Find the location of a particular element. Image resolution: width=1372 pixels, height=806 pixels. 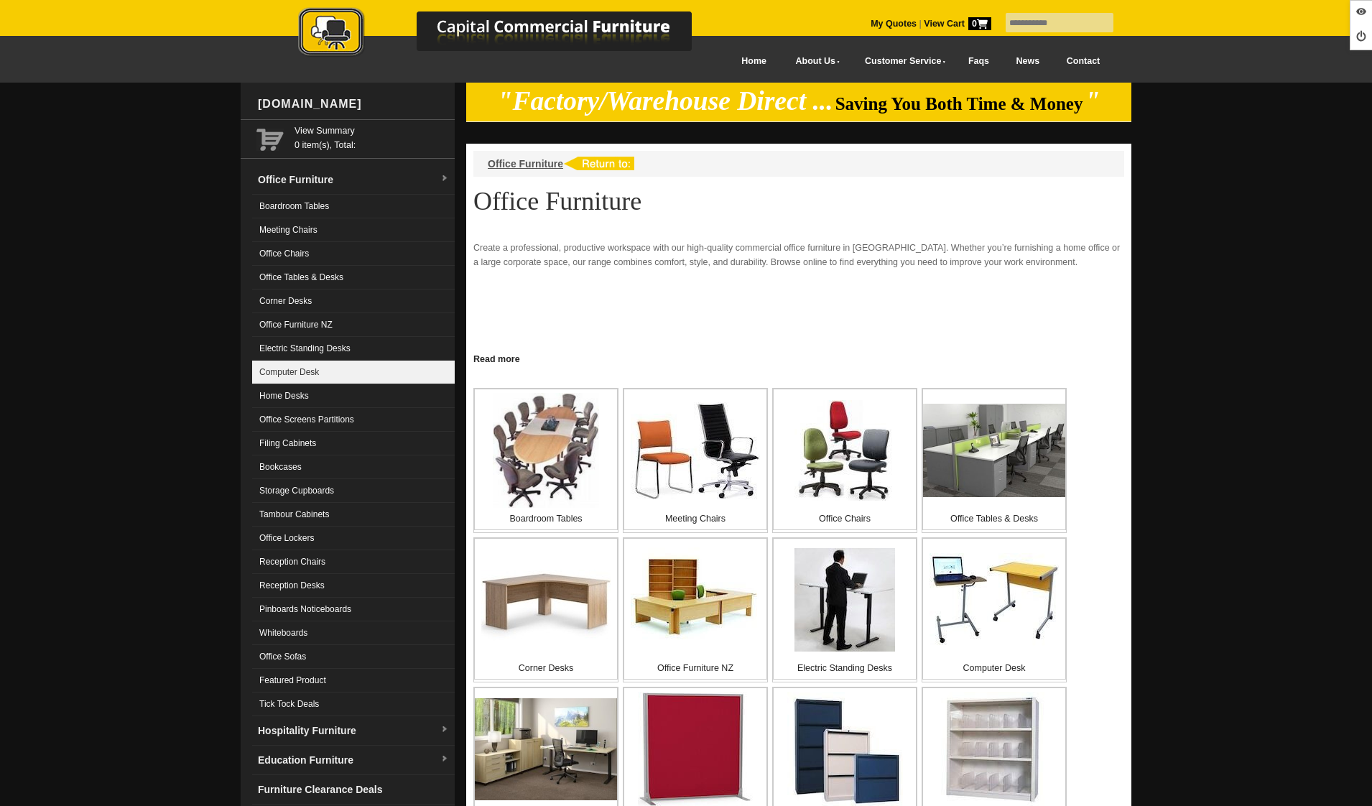

a: Storage Cupboards is located at coordinates (354, 491).